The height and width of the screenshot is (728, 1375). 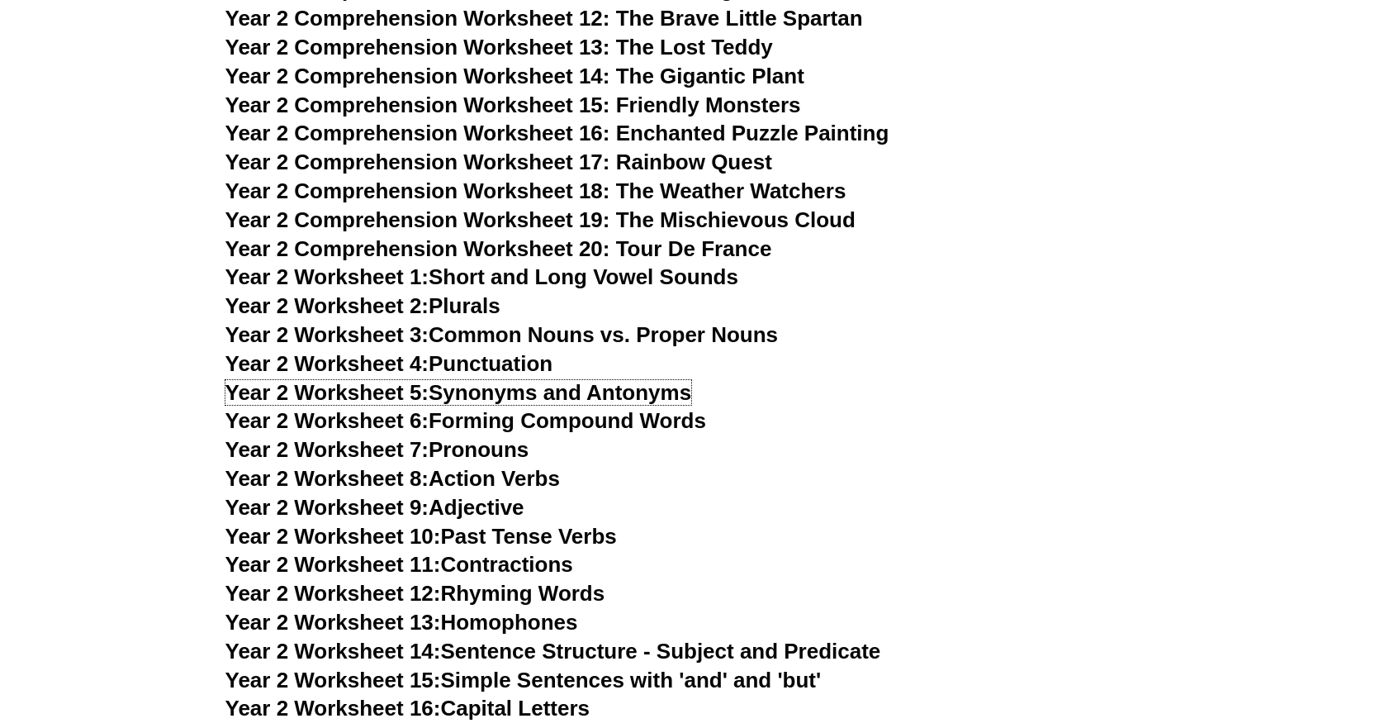 I want to click on span: Year 2 Worksheet 4:, so click(x=327, y=363).